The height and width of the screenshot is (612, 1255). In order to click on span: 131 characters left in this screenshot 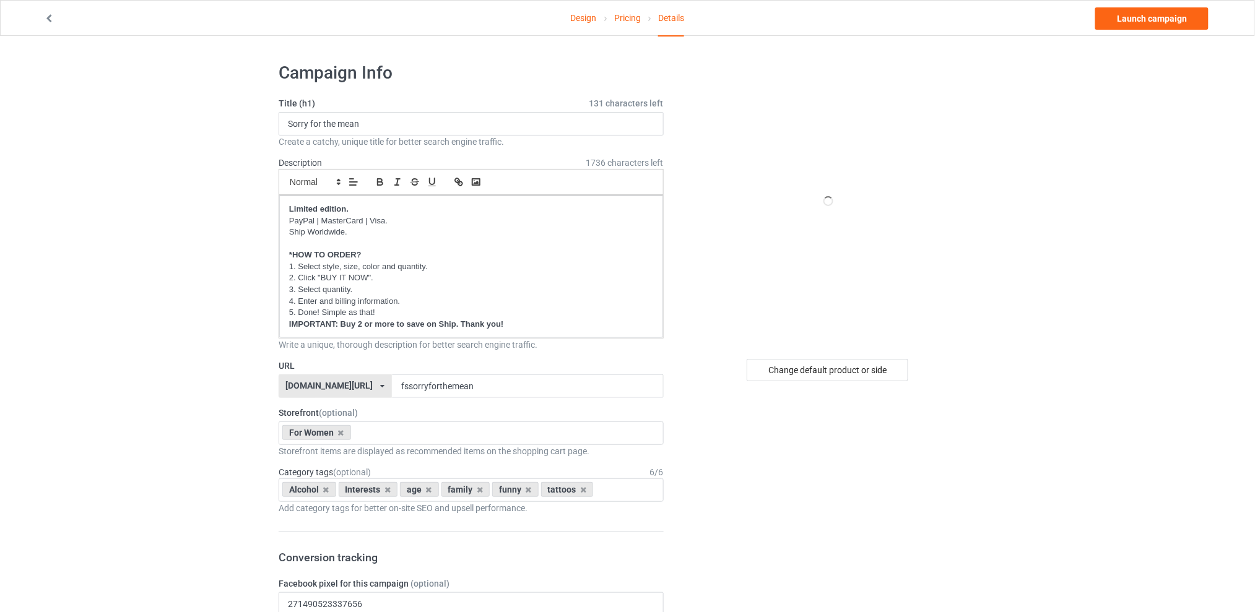, I will do `click(626, 103)`.